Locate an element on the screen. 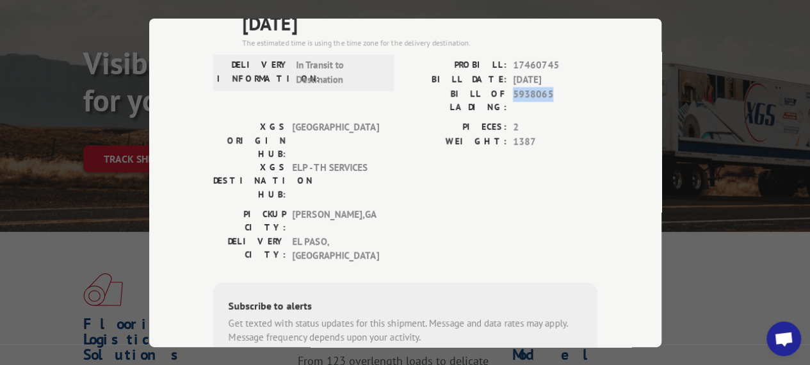  span: 1387 is located at coordinates (555, 141).